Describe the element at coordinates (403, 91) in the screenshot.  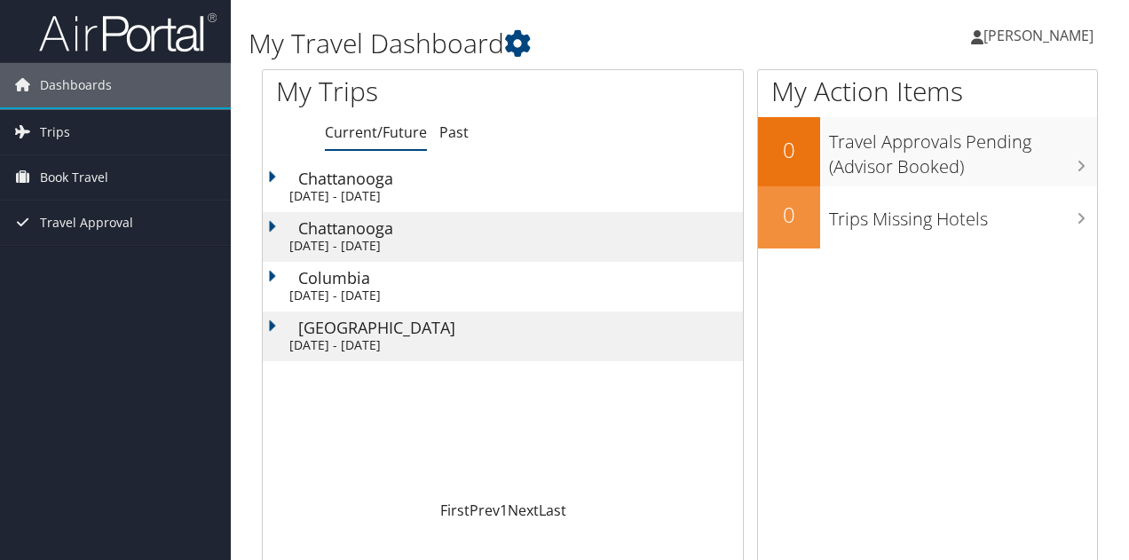
I see `h1: My Trips` at that location.